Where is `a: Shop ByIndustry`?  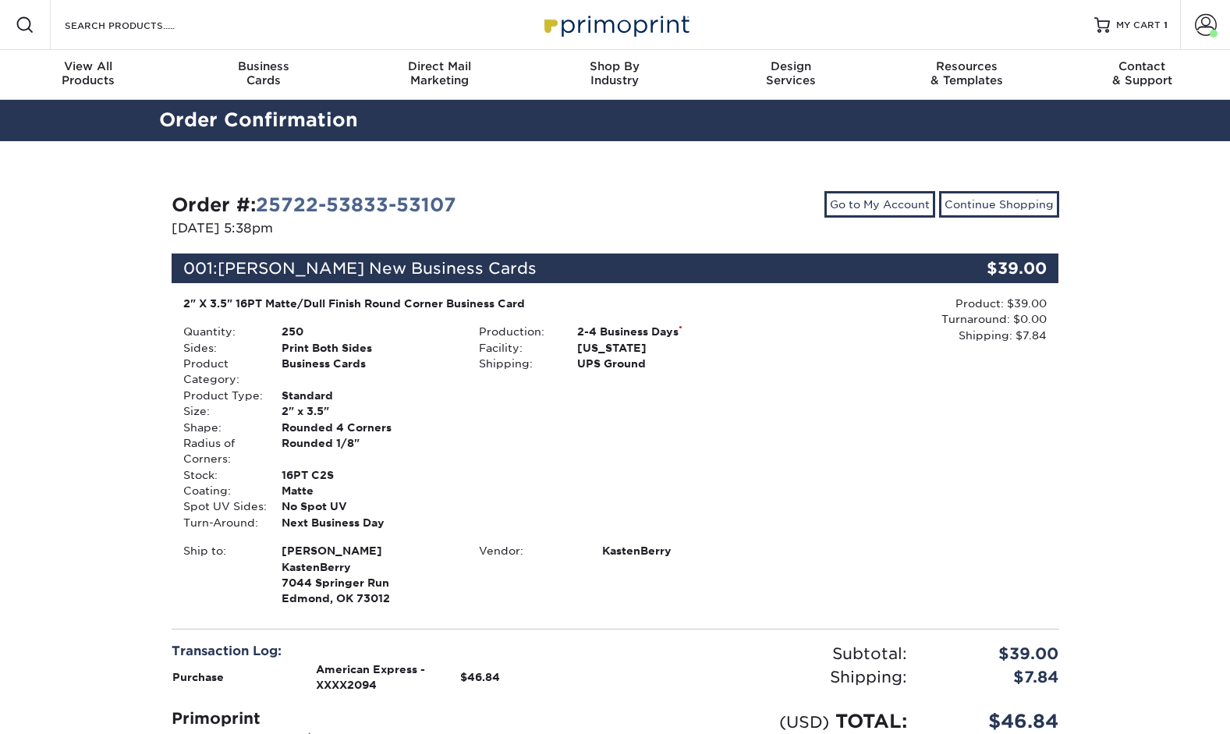 a: Shop ByIndustry is located at coordinates (615, 75).